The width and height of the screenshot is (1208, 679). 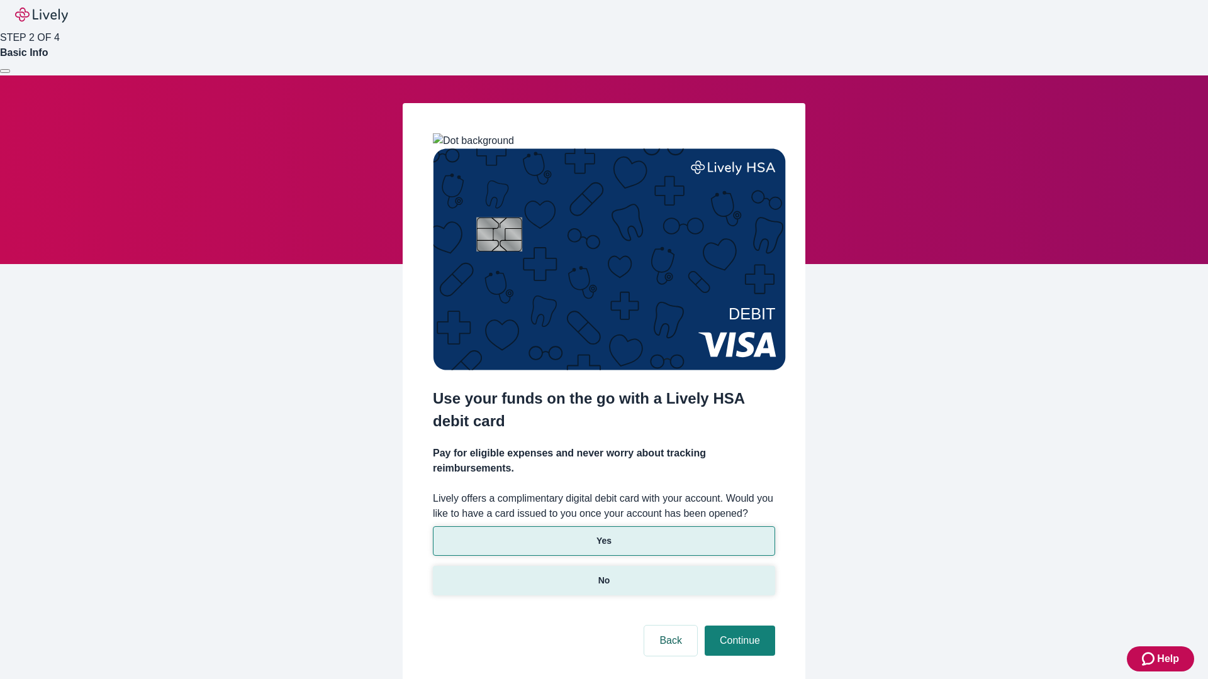 I want to click on img: Lively, so click(x=42, y=15).